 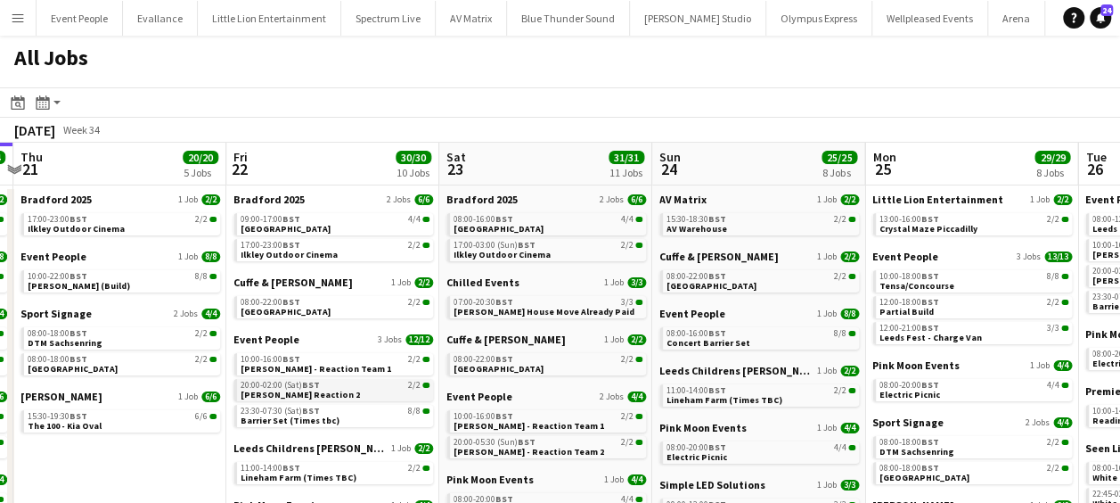 I want to click on button: Event People, so click(x=79, y=18).